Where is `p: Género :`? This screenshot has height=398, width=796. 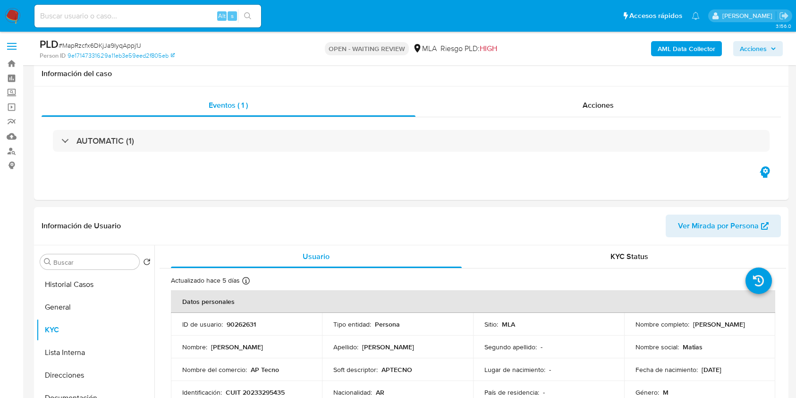 p: Género : is located at coordinates (648, 392).